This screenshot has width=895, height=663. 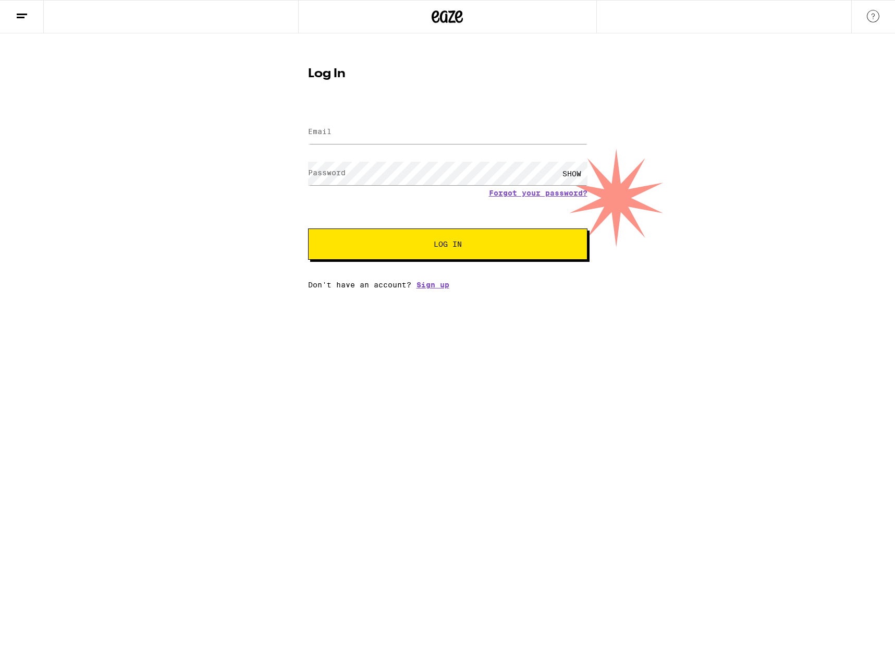 I want to click on a: Forgot your password?, so click(x=538, y=193).